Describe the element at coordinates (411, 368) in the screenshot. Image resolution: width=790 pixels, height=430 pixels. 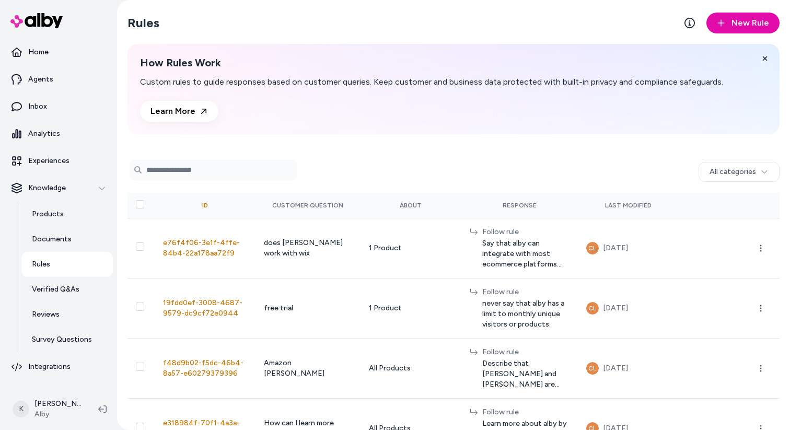
I see `div: All Products` at that location.